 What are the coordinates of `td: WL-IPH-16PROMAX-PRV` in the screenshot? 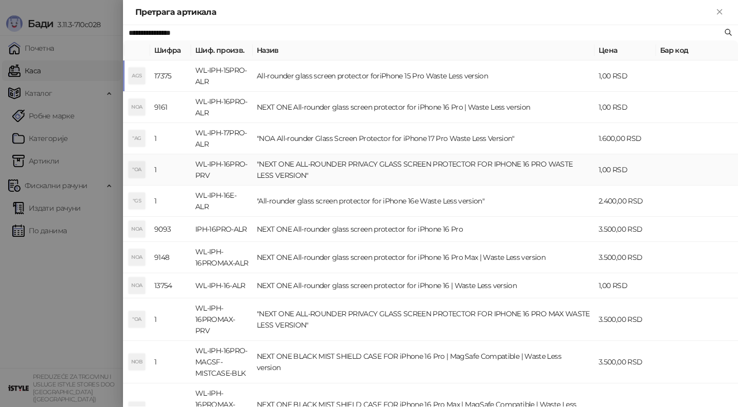 It's located at (222, 319).